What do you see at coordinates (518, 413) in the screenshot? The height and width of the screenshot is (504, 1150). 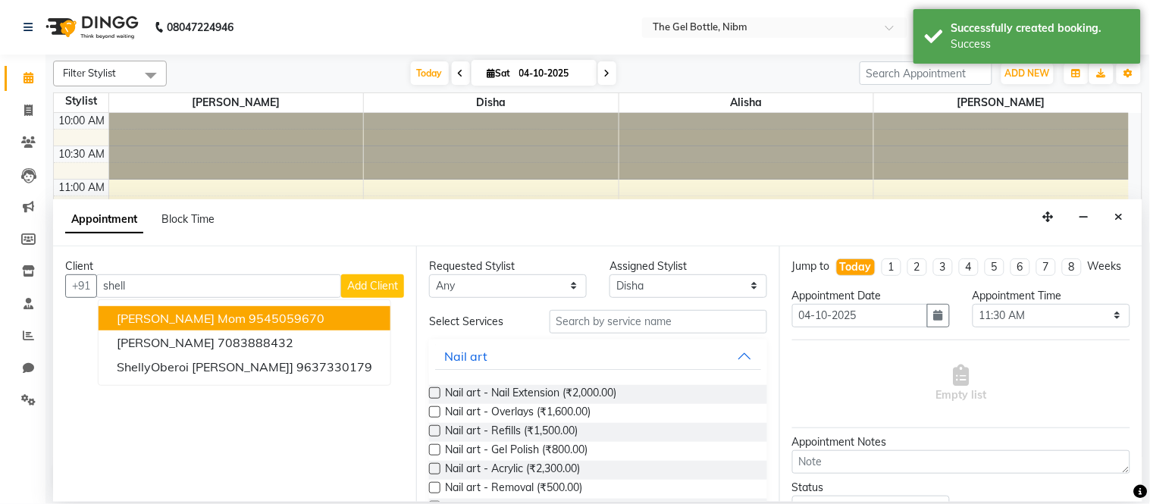 I see `span: Nail art - Overlays (₹1,600.00)` at bounding box center [518, 413].